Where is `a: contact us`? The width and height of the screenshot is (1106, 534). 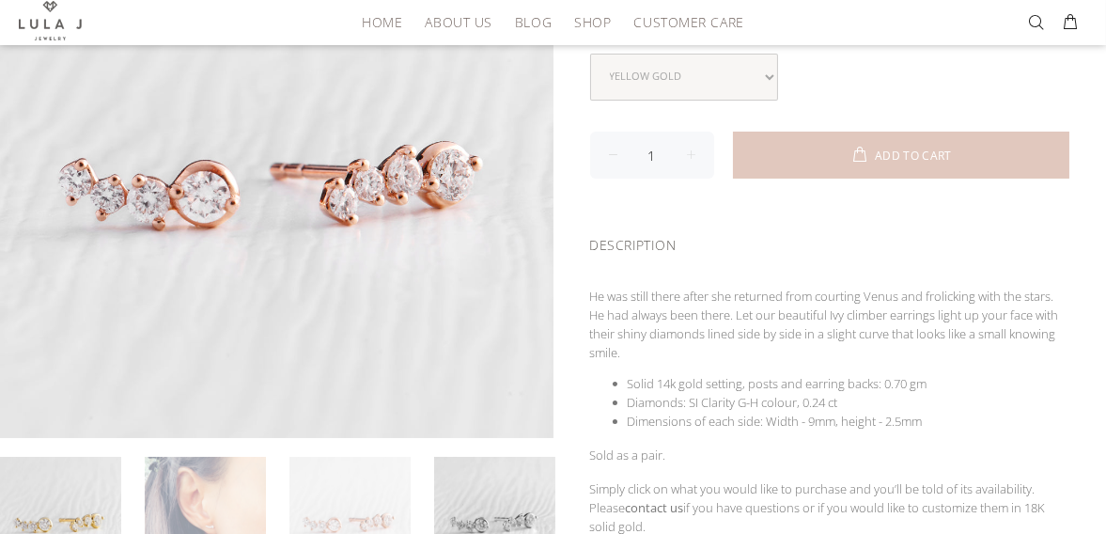 a: contact us is located at coordinates (655, 508).